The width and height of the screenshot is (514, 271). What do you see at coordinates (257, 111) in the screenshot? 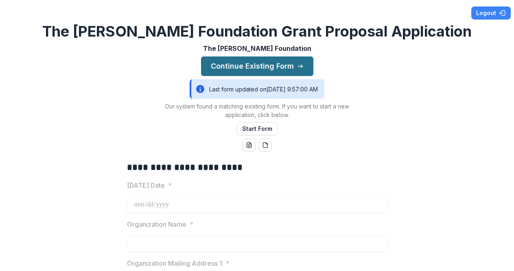
I see `p: Our system found a matching existing form. If you want to start a new application, click below.` at bounding box center [257, 111].